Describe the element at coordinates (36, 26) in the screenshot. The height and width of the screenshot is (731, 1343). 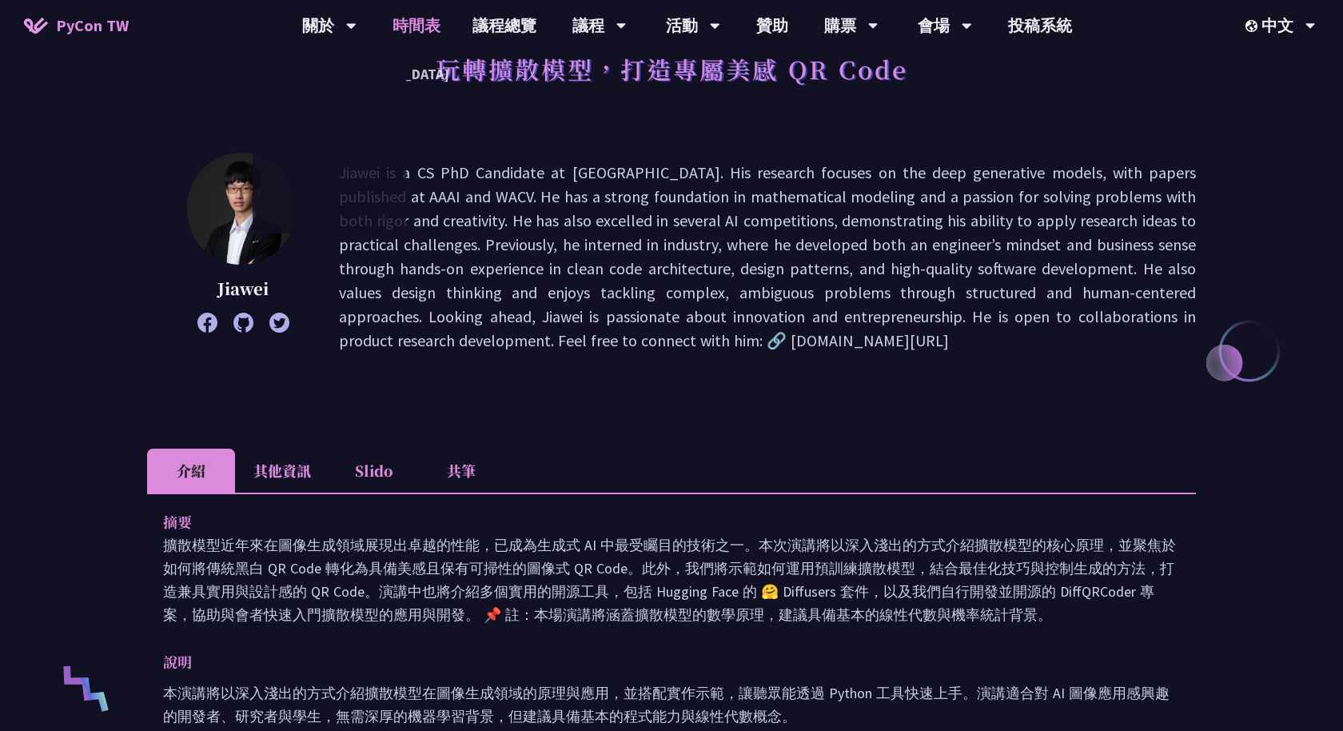
I see `img: Home icon of PyCon TW 2025` at that location.